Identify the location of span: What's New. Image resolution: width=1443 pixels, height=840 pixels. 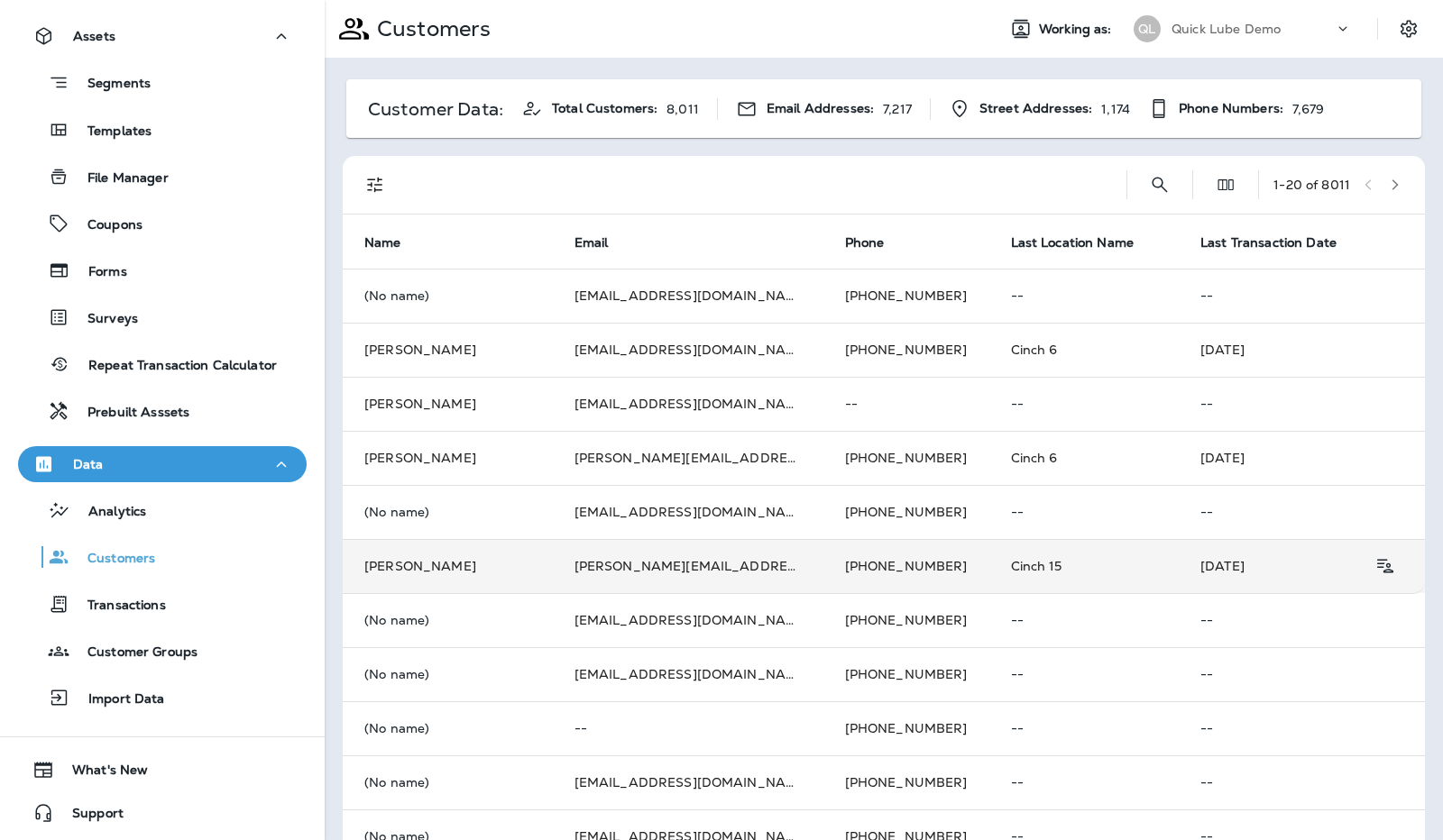
(101, 773).